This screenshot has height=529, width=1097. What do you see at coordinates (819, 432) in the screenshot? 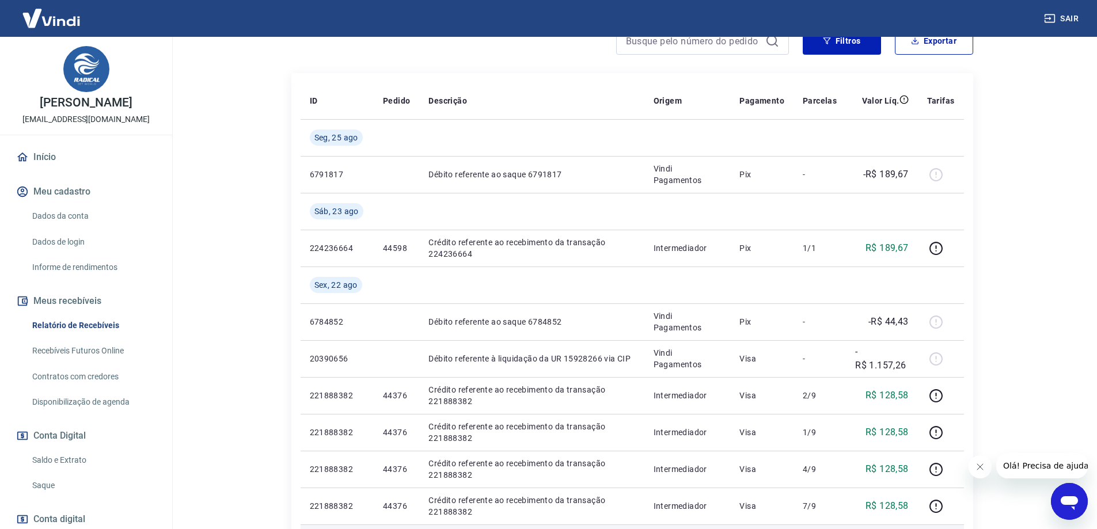
I see `p: 1/9` at bounding box center [819, 432].